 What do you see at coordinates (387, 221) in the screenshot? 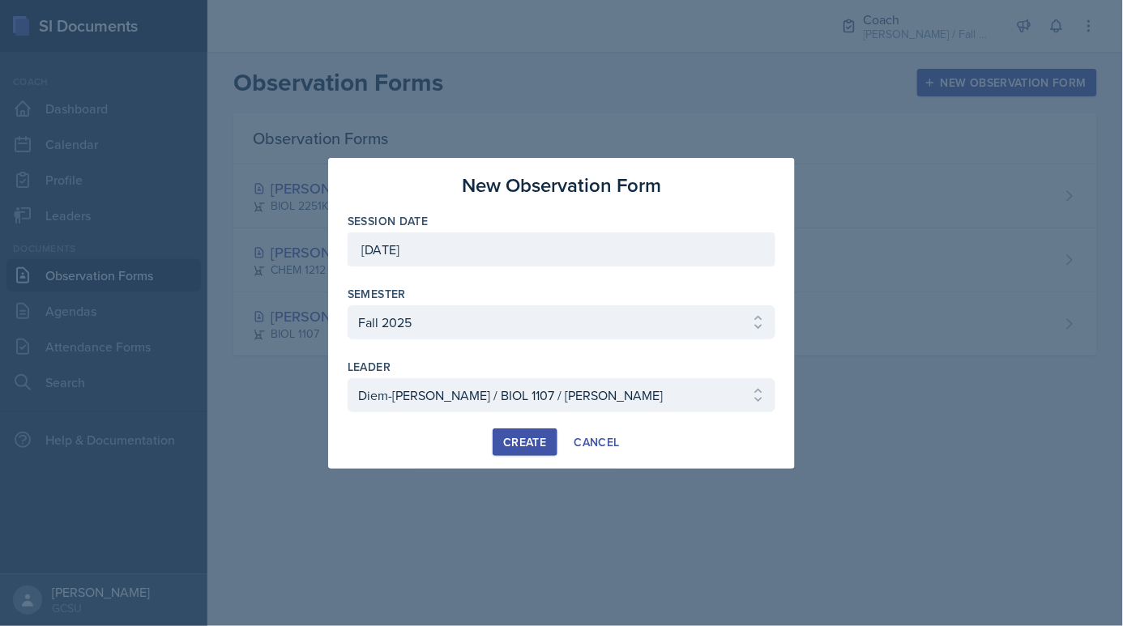
I see `label: Session Date` at bounding box center [387, 221].